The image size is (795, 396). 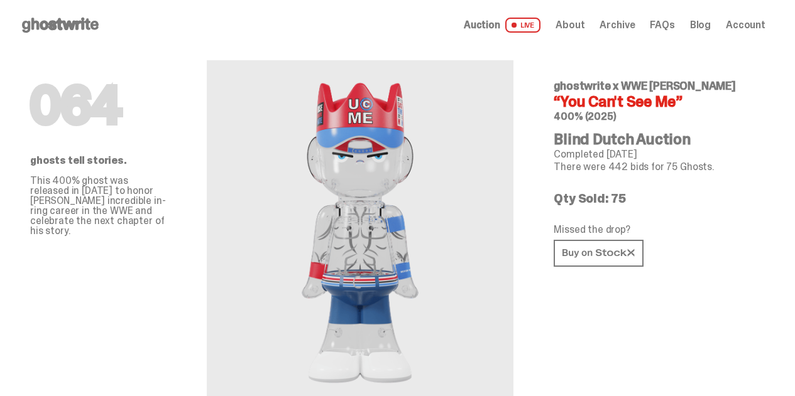 What do you see at coordinates (98, 161) in the screenshot?
I see `p: ghosts tell stories.` at bounding box center [98, 161].